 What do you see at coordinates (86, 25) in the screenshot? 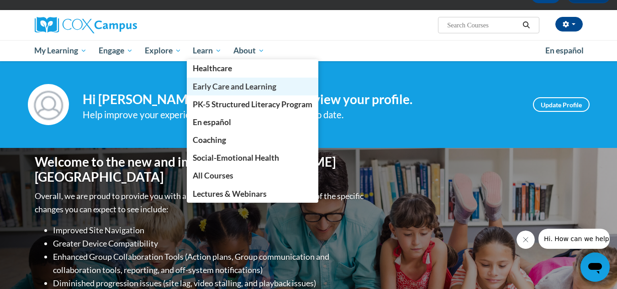
I see `img: Cox Campus` at bounding box center [86, 25].